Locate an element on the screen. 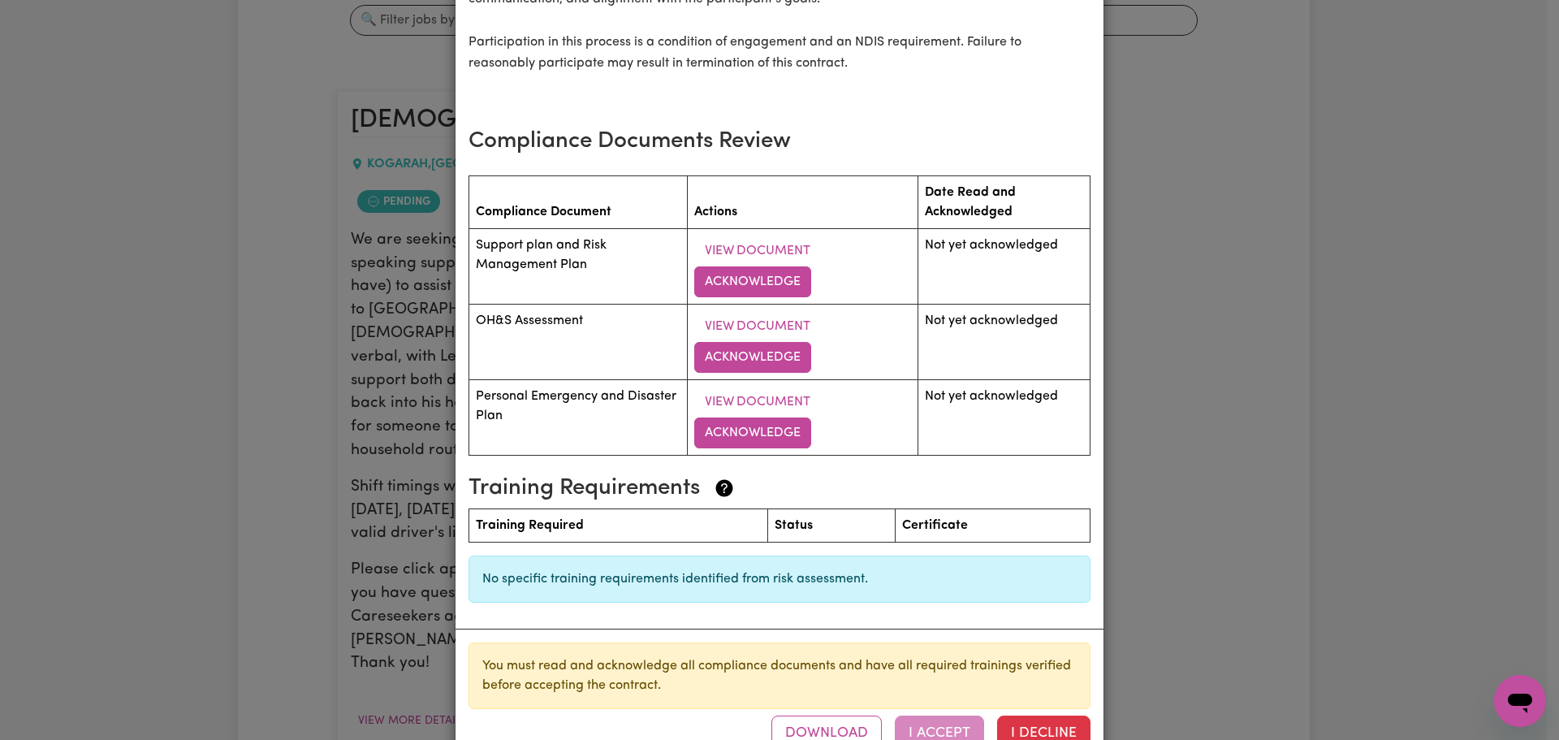  th: Training Required is located at coordinates (619, 525).